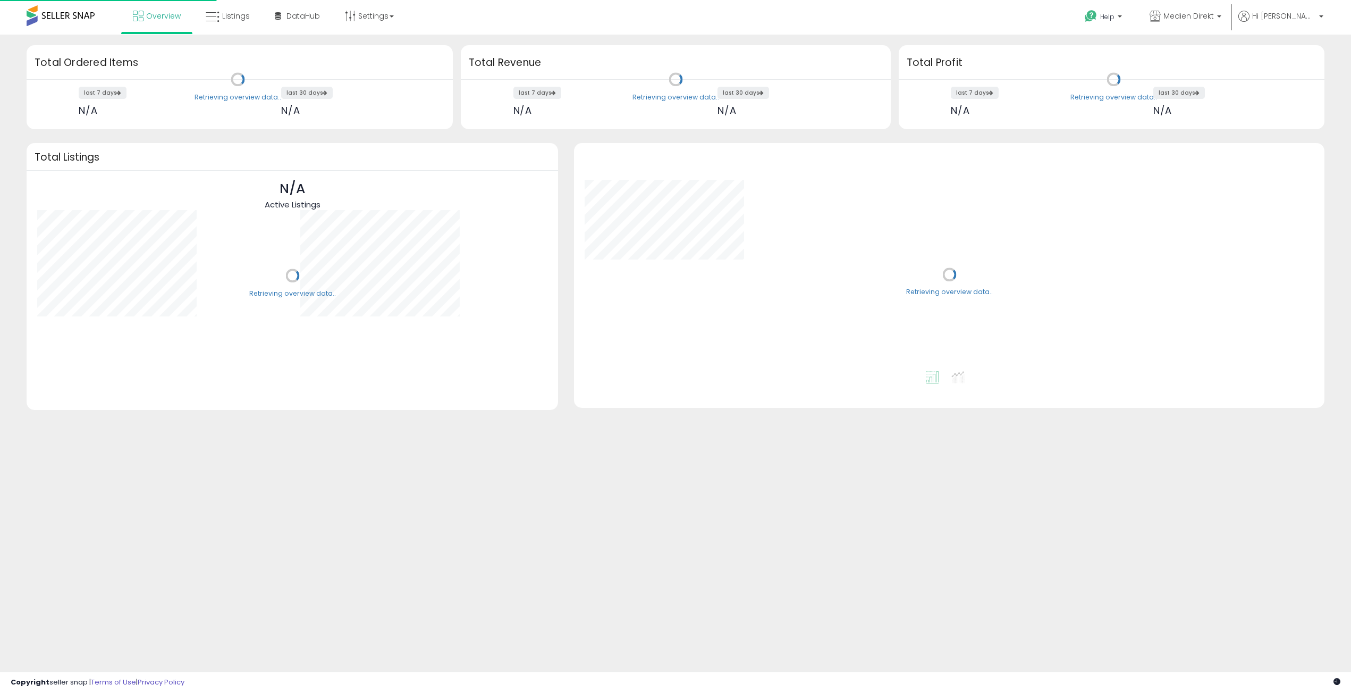  I want to click on span: Overview, so click(163, 16).